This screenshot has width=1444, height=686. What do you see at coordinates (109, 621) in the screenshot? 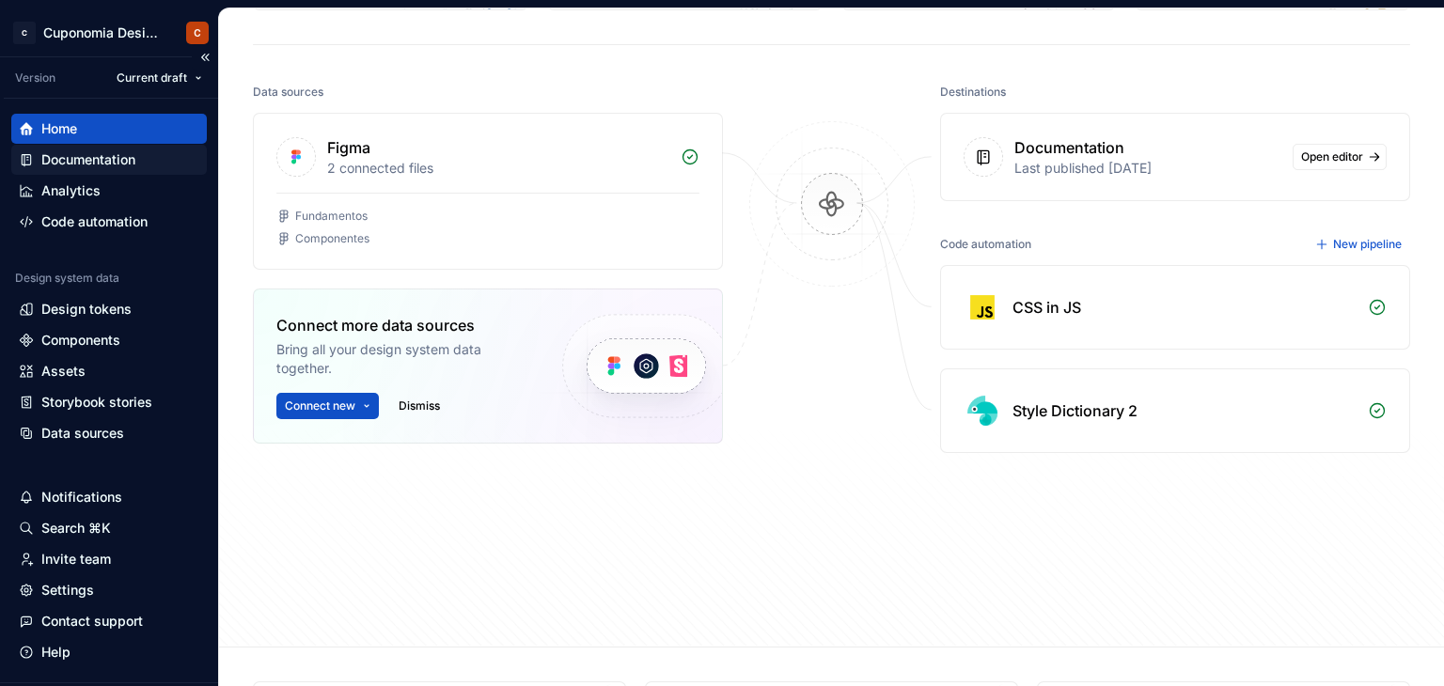
I see `button: Contact support` at bounding box center [109, 621].